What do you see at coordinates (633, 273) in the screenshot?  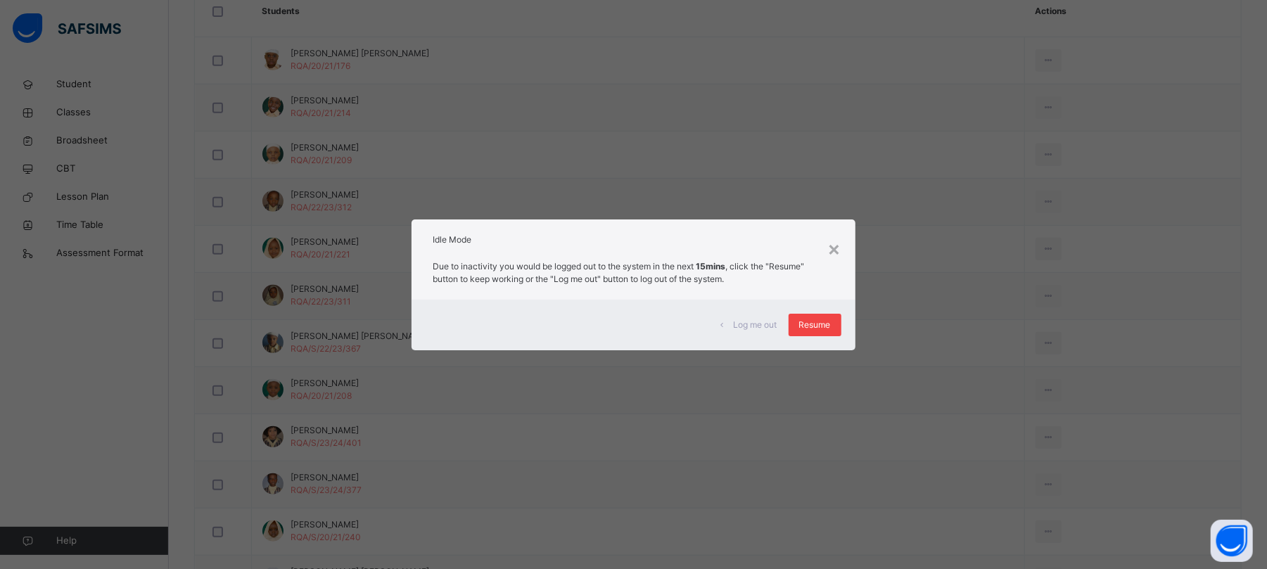 I see `p: Due to inactivity you would be logged out to the system in the next , click the "Resume" button t...` at bounding box center [633, 273].